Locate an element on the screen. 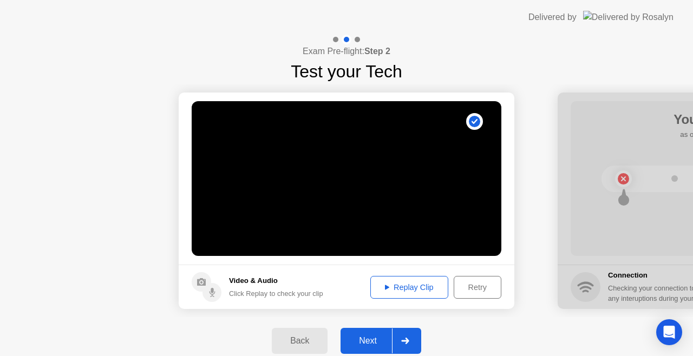 This screenshot has width=693, height=356. h4: Exam Pre-flight: is located at coordinates (346, 51).